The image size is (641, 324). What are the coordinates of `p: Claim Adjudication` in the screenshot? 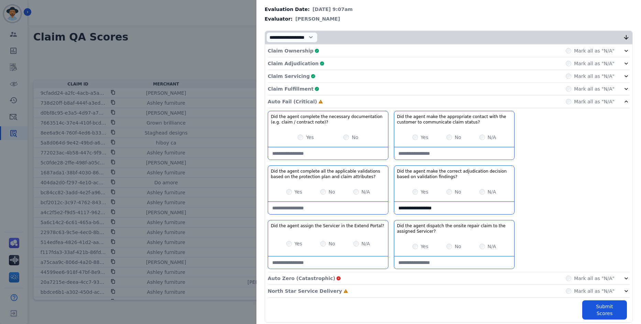 It's located at (293, 64).